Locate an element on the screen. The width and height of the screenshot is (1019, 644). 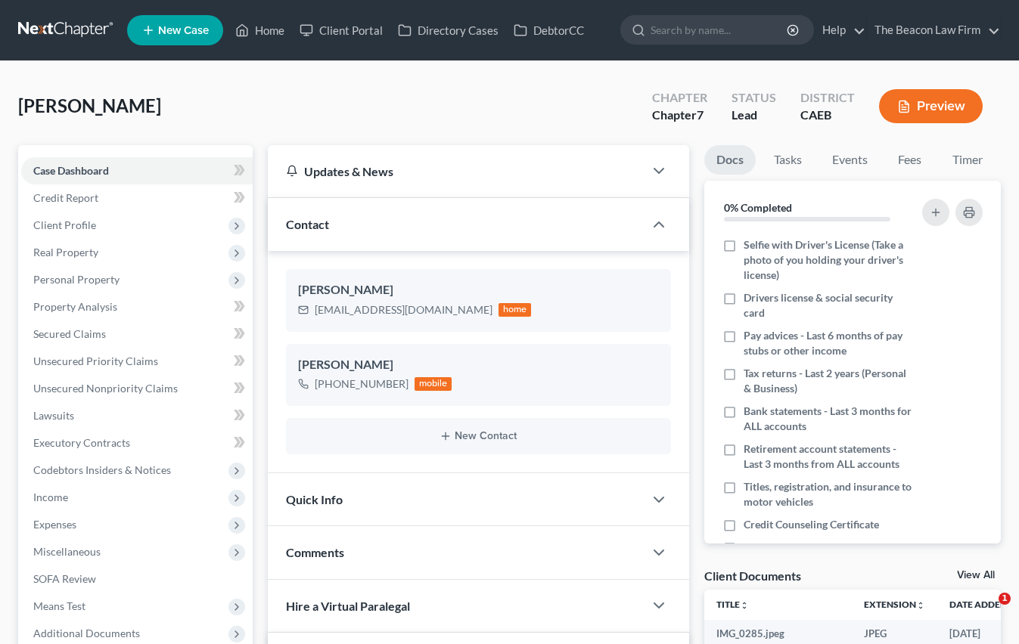
a: SOFA Review is located at coordinates (137, 579).